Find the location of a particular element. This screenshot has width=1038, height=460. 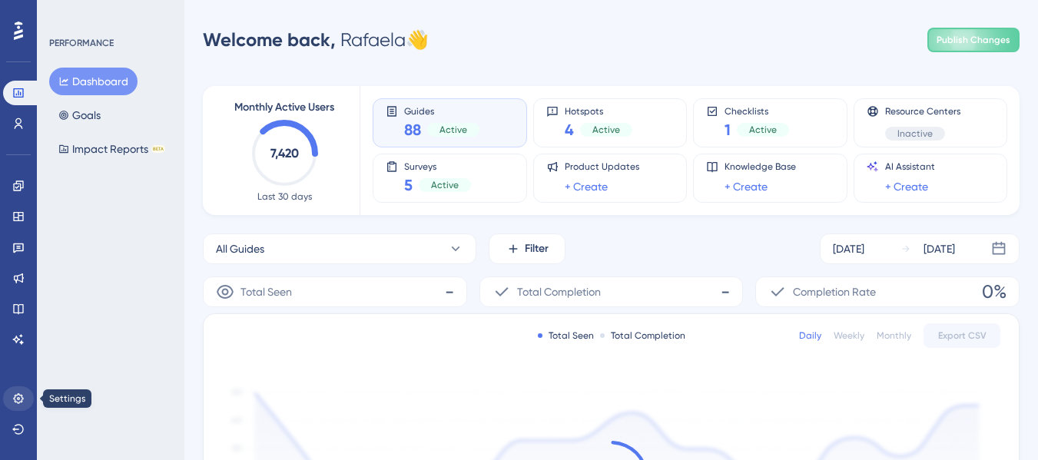

div: Monthly is located at coordinates (893, 336).